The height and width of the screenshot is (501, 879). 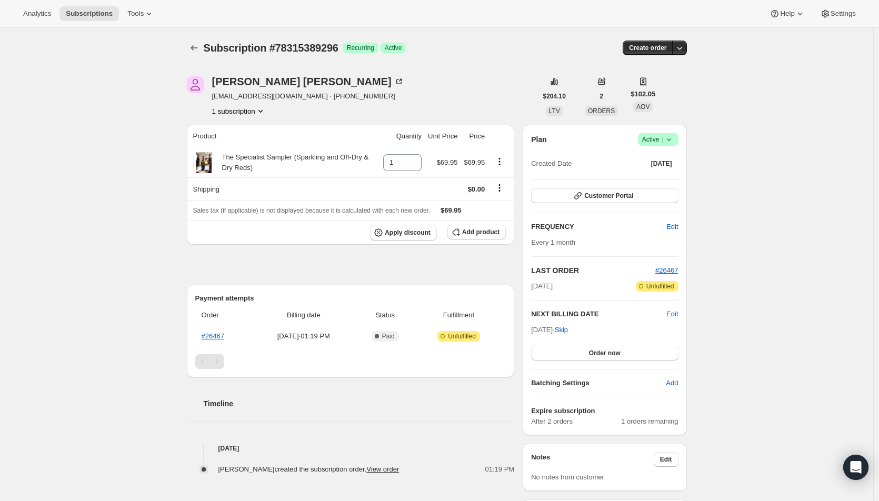 What do you see at coordinates (647, 48) in the screenshot?
I see `button: Create order` at bounding box center [647, 48].